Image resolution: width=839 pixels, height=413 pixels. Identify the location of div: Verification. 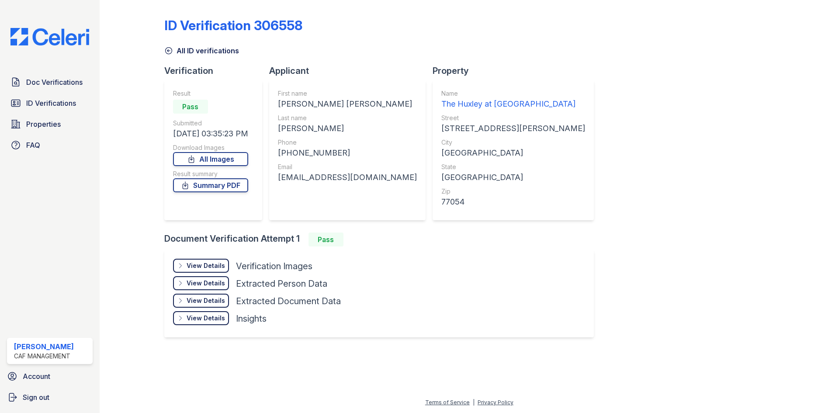
(217, 71).